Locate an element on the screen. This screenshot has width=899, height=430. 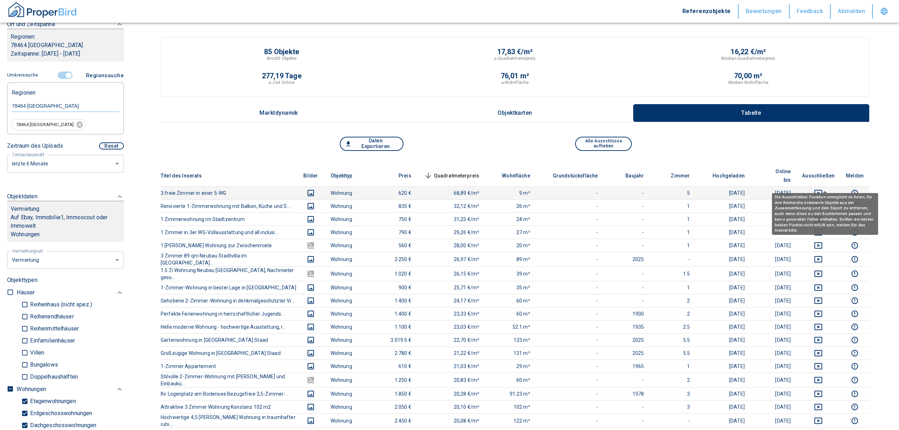
p: Anzahl Objekte is located at coordinates (282, 58).